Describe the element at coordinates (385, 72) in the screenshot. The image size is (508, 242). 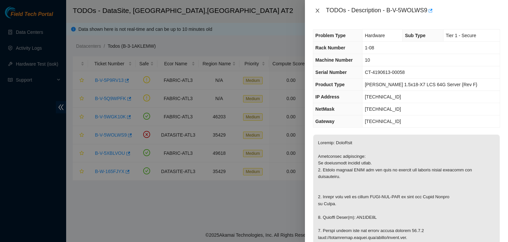
I see `span: CT-4190613-00058` at that location.